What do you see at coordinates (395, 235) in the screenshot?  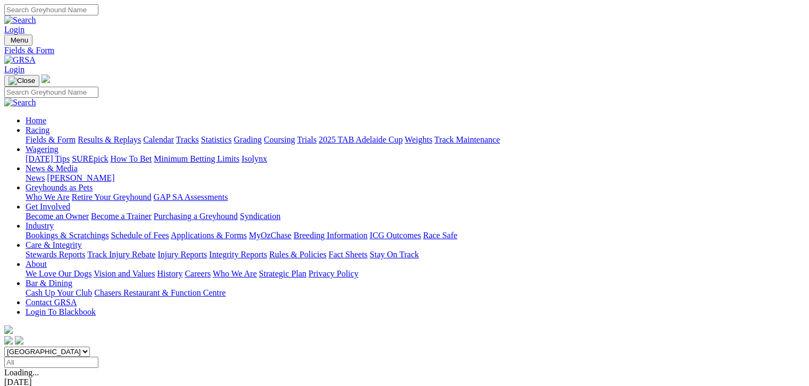 I see `a: ICG Outcomes` at bounding box center [395, 235].